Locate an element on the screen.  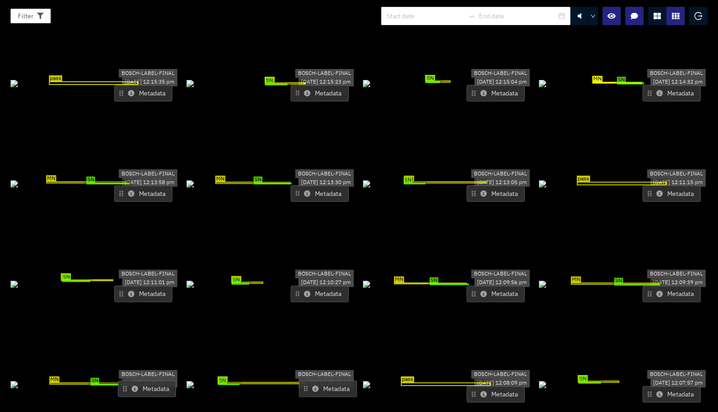
span: down is located at coordinates (593, 16).